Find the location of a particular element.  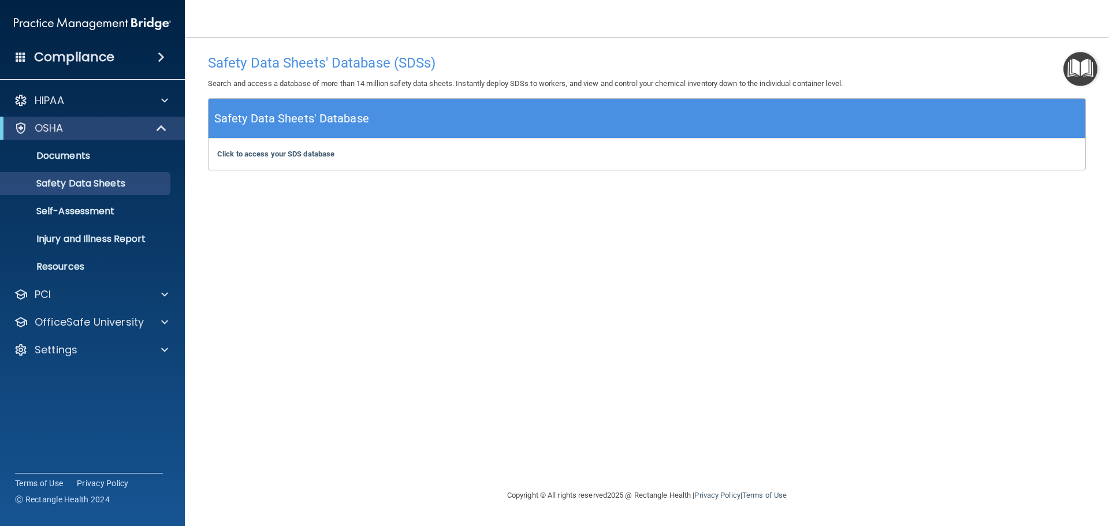

h5: Safety Data Sheets' Database is located at coordinates (292, 118).